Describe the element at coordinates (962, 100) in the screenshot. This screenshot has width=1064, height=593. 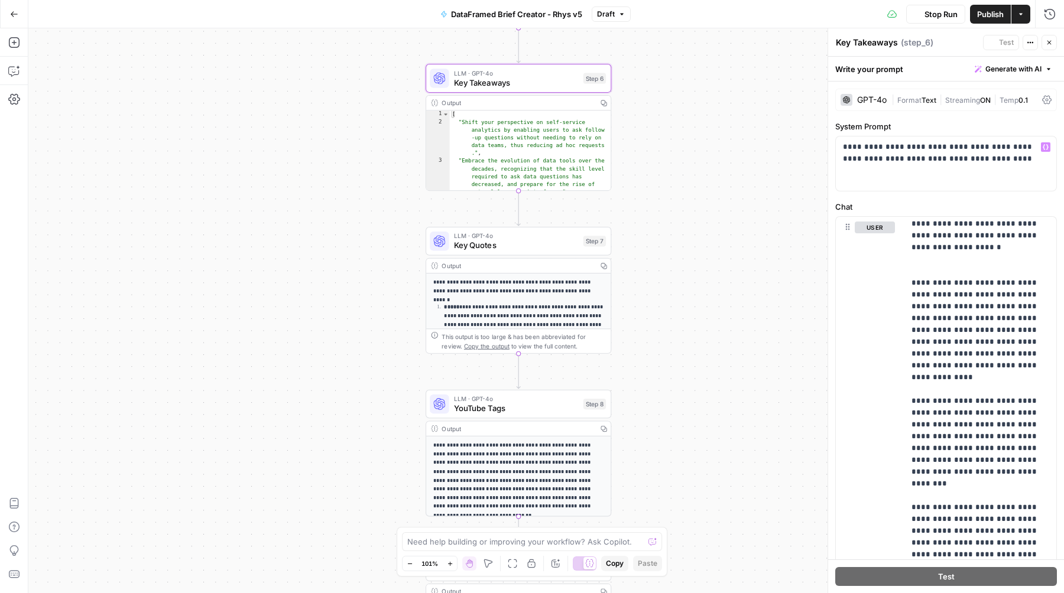
I see `span: Streaming` at that location.